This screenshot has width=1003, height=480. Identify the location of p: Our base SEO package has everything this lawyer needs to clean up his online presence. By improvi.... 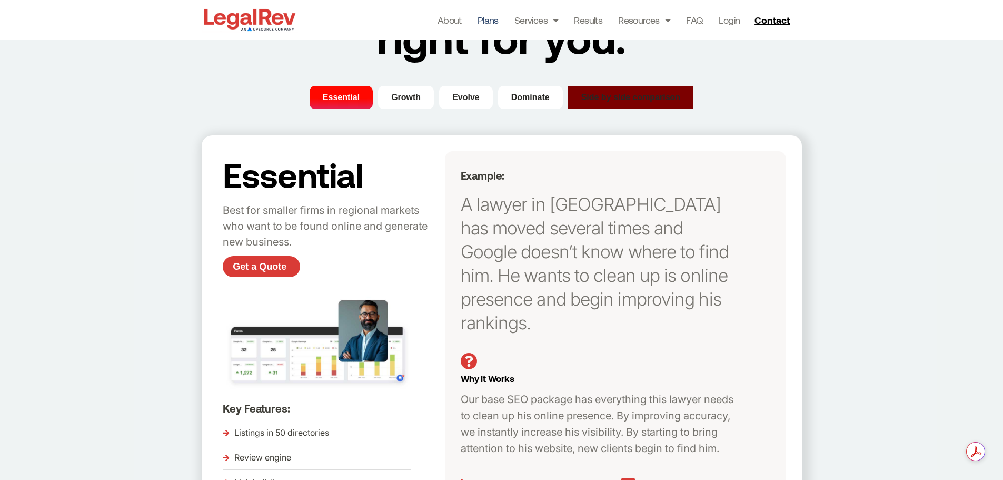
(603, 424).